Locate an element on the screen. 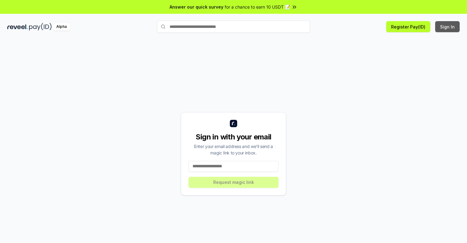 This screenshot has width=467, height=243. img: pay_id is located at coordinates (40, 27).